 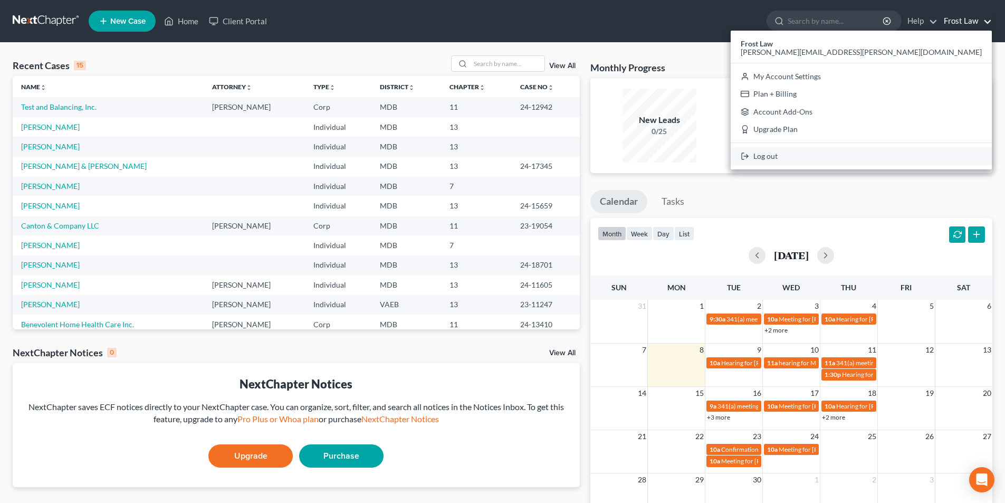 I want to click on span: 9, so click(x=759, y=350).